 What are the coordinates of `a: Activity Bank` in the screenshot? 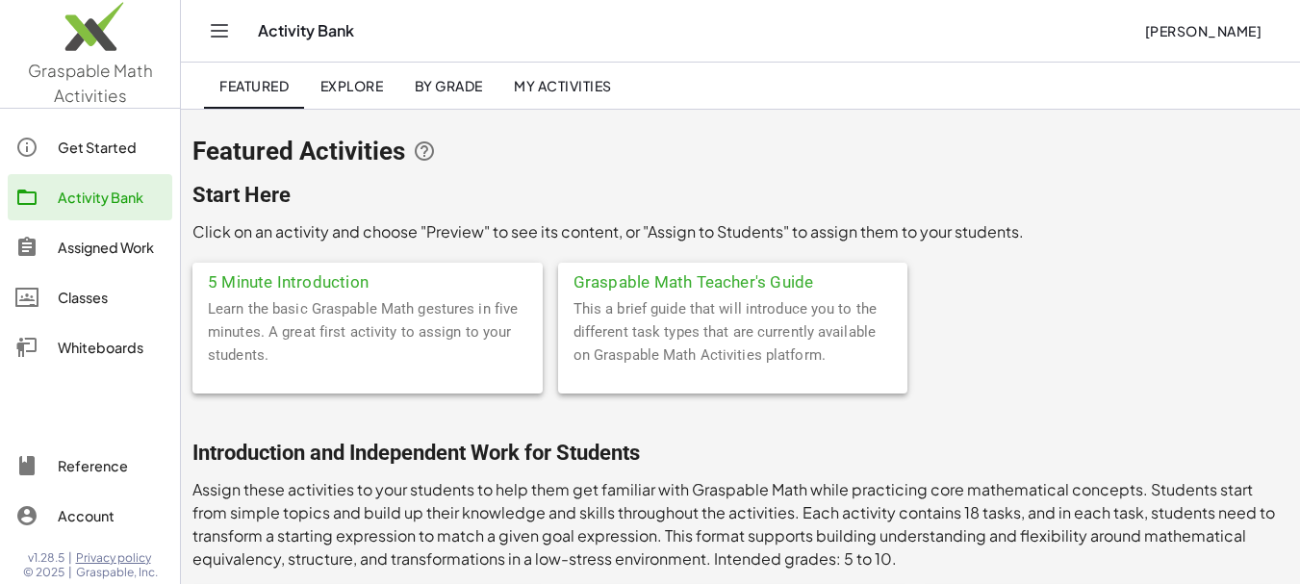 It's located at (89, 197).